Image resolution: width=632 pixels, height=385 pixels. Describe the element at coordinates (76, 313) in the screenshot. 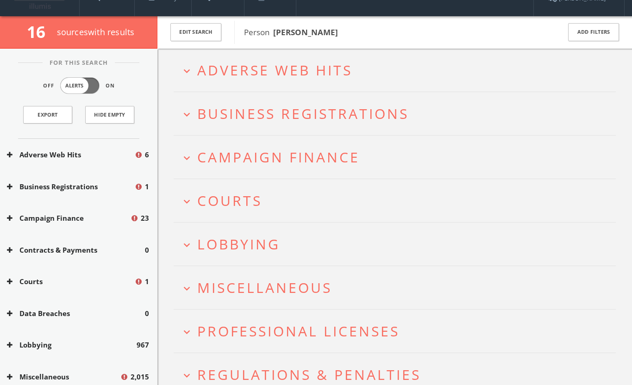

I see `button: Data Breaches` at that location.